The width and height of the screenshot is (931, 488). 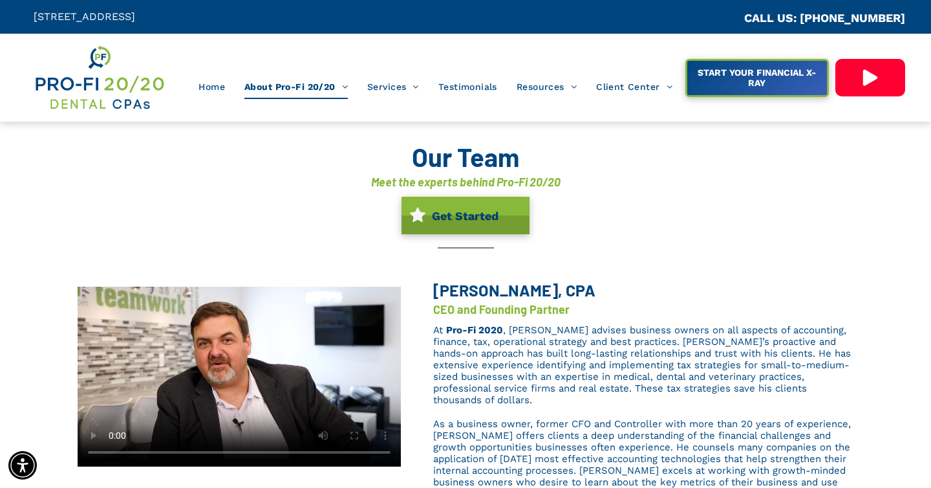 I want to click on a: Resources, so click(x=546, y=87).